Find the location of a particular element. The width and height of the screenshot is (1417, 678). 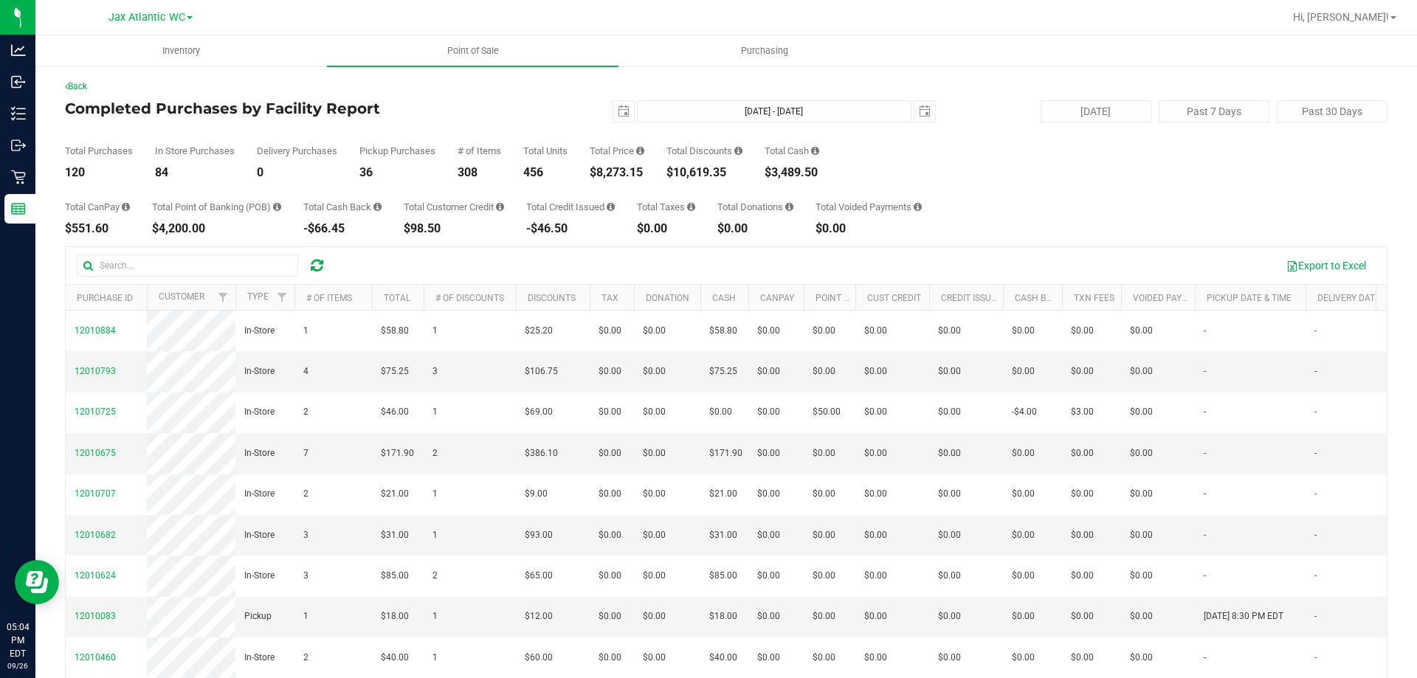

span: 12010675 is located at coordinates (95, 453).